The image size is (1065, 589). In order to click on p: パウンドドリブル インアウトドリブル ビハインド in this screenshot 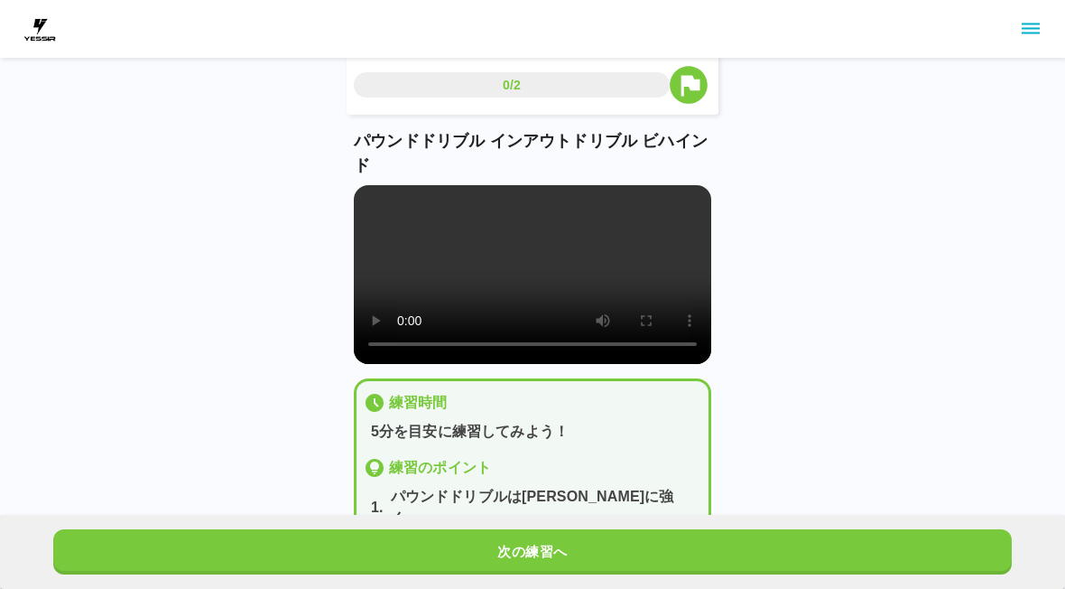, I will do `click(533, 153)`.